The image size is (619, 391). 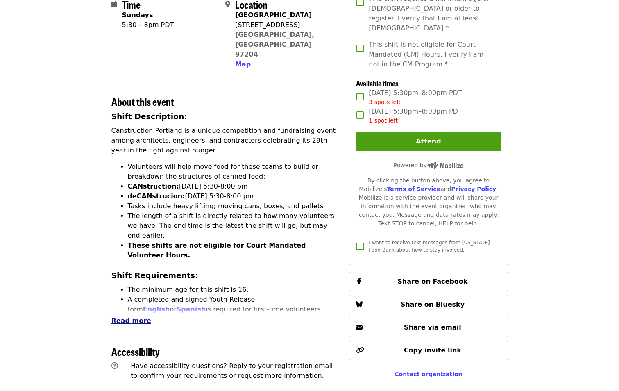 I want to click on span: Have accessibility questions? Reply to your registration email to confirm your requirements or re..., so click(x=231, y=370).